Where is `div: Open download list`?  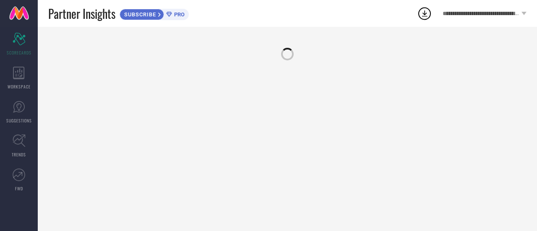
div: Open download list is located at coordinates (424, 13).